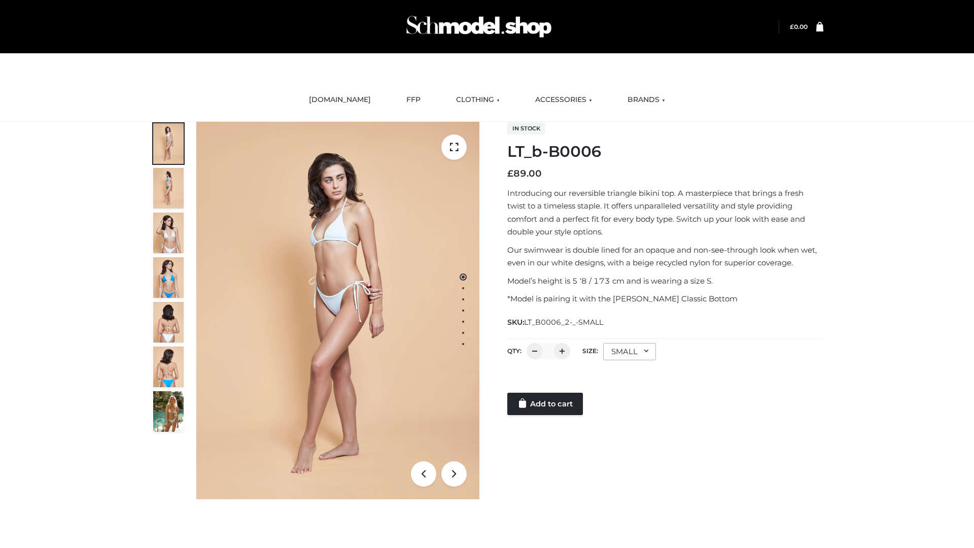 This screenshot has height=548, width=974. I want to click on img: ArielClassicBikiniTop_CloudNine_AzureSky_OW114ECO_2-scaled.jpg, so click(168, 188).